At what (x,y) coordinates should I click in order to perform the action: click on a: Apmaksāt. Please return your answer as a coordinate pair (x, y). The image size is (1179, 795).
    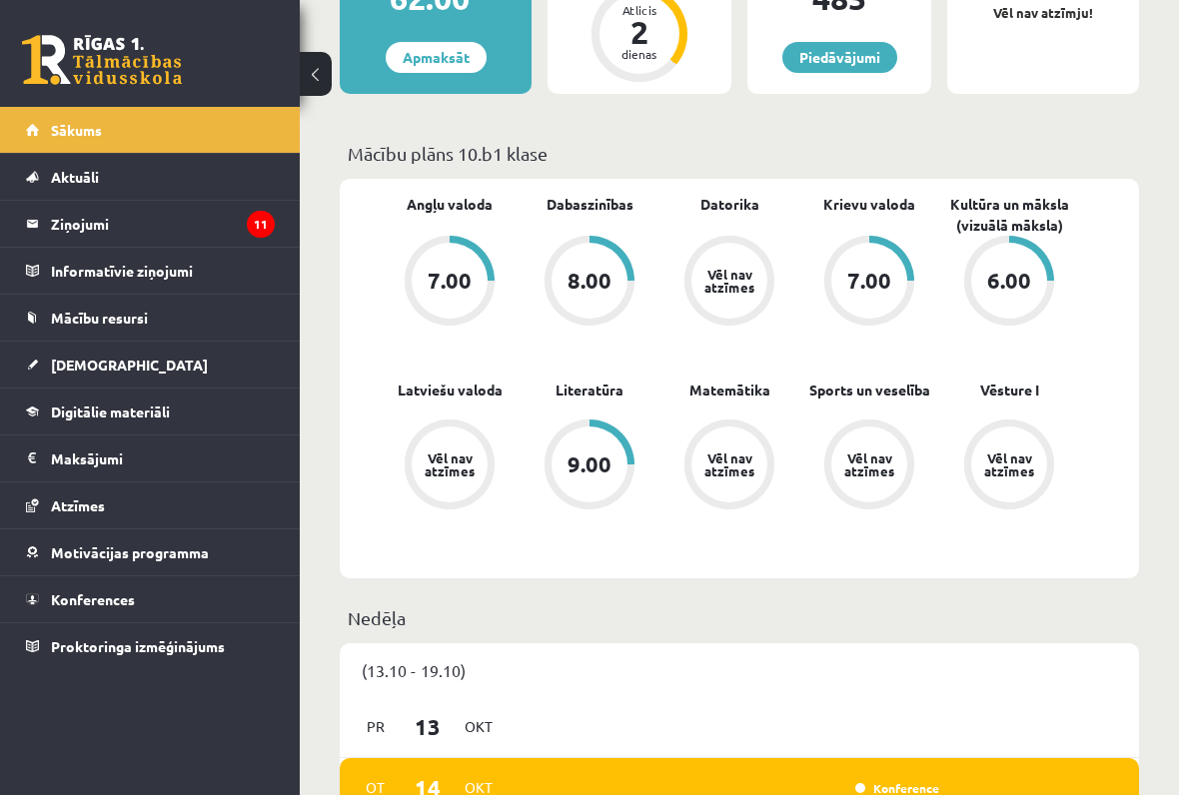
    Looking at the image, I should click on (436, 57).